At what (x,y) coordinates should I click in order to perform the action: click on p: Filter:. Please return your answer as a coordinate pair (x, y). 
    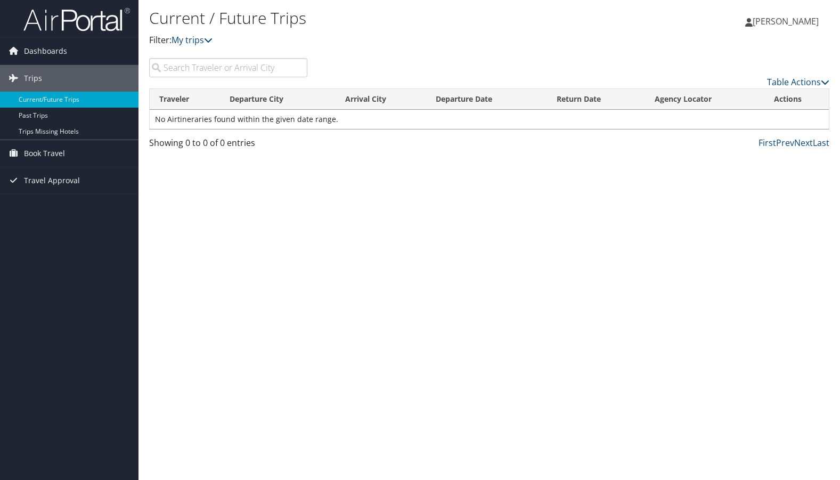
    Looking at the image, I should click on (375, 40).